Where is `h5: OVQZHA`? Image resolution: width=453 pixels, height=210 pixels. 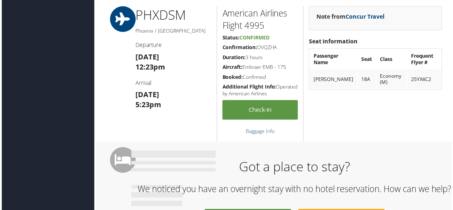 h5: OVQZHA is located at coordinates (260, 48).